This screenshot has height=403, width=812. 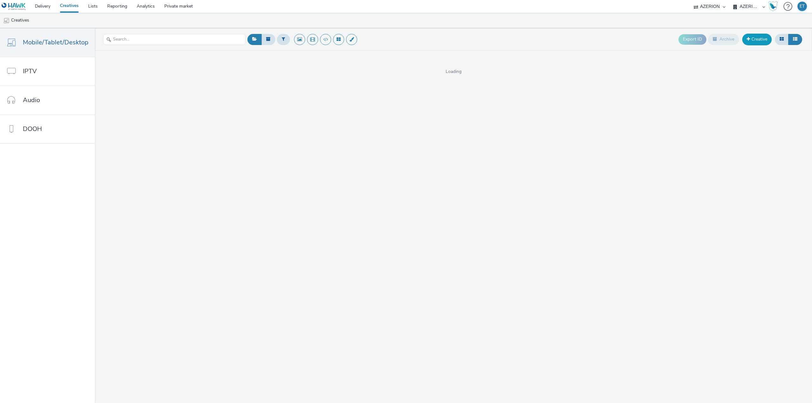 What do you see at coordinates (6, 21) in the screenshot?
I see `img: mobile` at bounding box center [6, 21].